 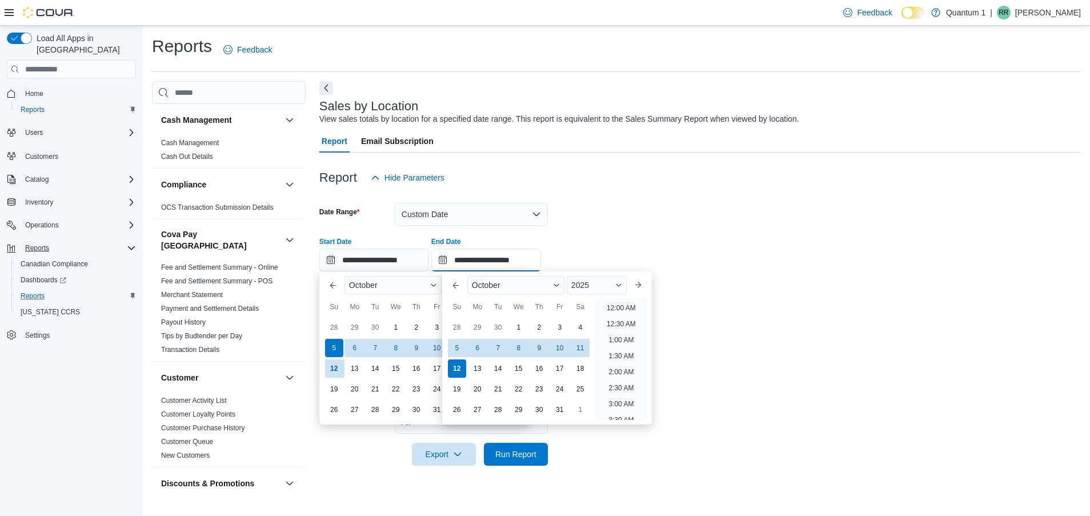 What do you see at coordinates (290, 184) in the screenshot?
I see `button: Compliance` at bounding box center [290, 184].